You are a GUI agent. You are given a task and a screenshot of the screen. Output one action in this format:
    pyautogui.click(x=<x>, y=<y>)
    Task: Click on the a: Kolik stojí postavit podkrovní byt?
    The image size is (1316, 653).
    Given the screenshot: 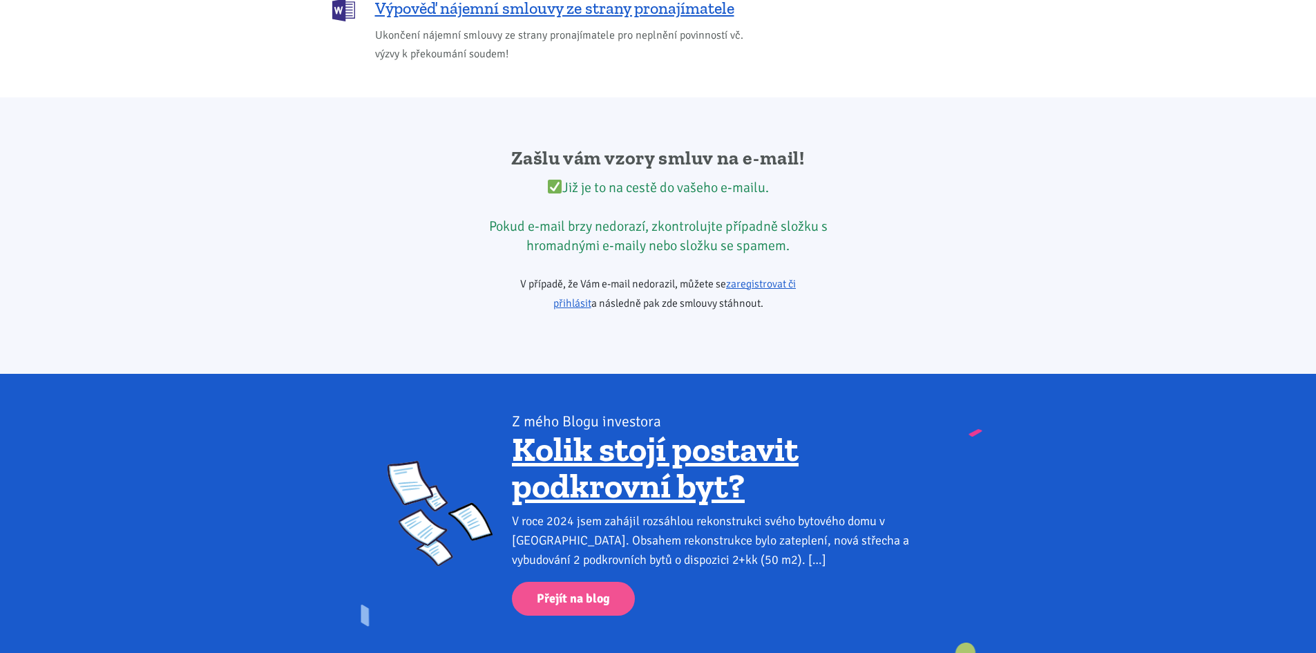 What is the action you would take?
    pyautogui.click(x=655, y=468)
    